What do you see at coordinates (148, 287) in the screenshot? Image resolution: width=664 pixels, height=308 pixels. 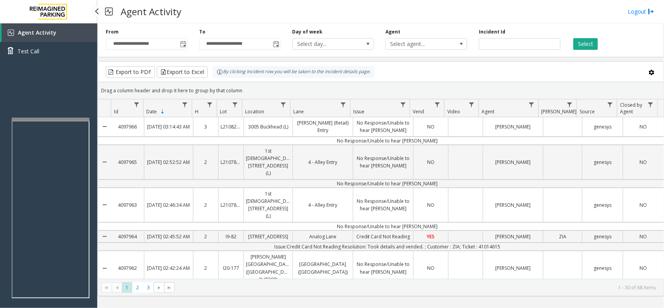 I see `span: Page 3` at bounding box center [148, 287].